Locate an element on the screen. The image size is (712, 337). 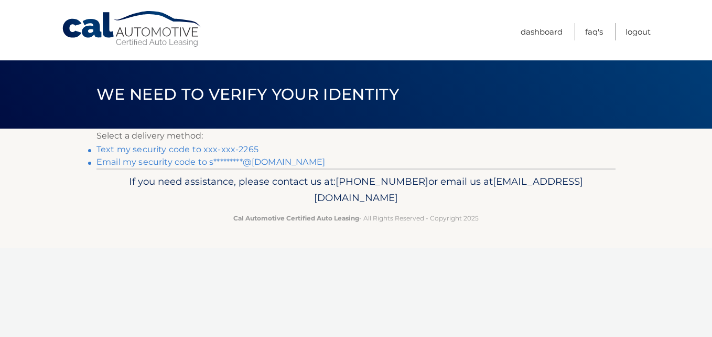
p: If you need assistance, please contact us at: or email us at is located at coordinates (356, 190).